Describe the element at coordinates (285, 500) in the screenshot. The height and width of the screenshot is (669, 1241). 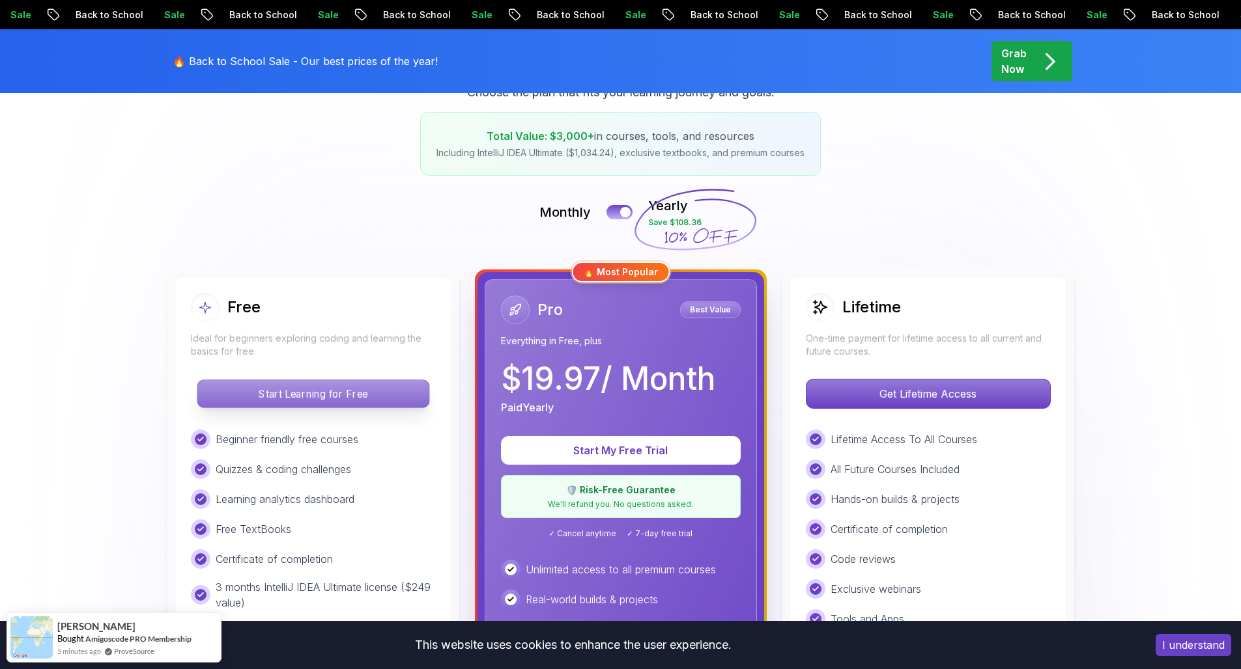
I see `p: Learning analytics dashboard` at that location.